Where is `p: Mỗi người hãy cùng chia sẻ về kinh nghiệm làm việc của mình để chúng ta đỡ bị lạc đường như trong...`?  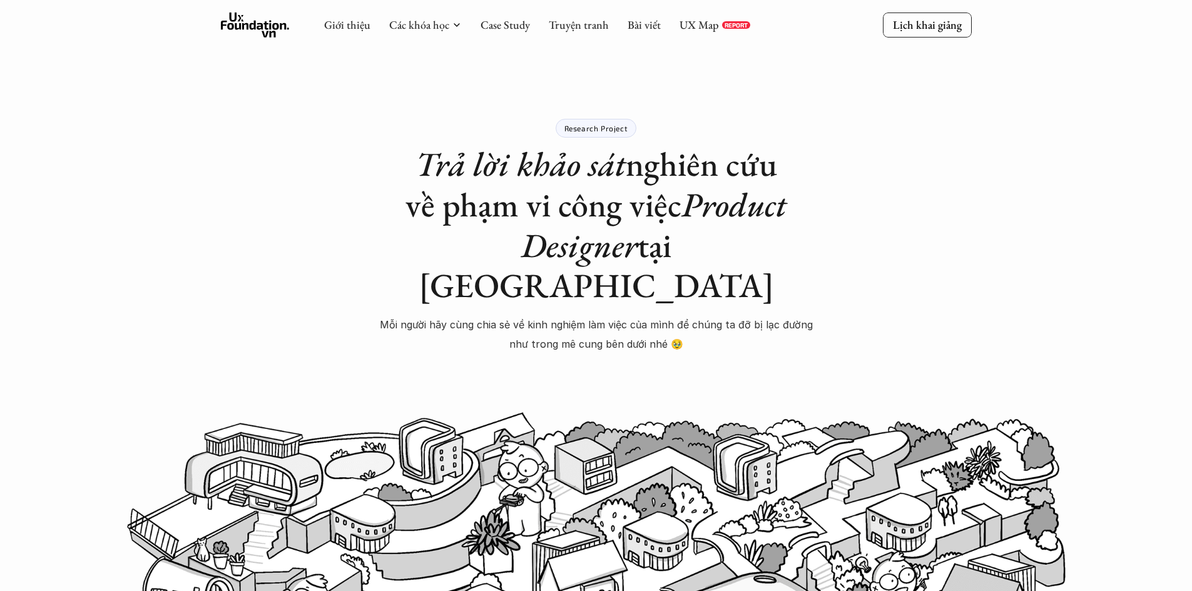
p: Mỗi người hãy cùng chia sẻ về kinh nghiệm làm việc của mình để chúng ta đỡ bị lạc đường như trong... is located at coordinates (596, 334).